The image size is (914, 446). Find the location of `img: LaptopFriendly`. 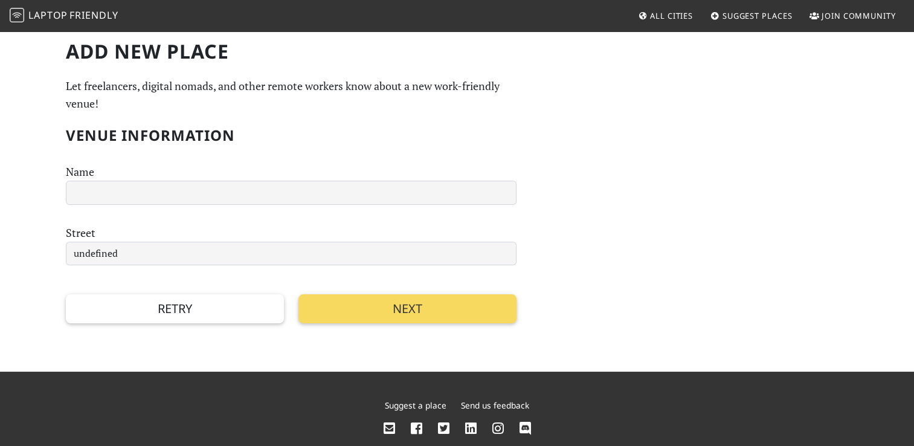

img: LaptopFriendly is located at coordinates (17, 15).